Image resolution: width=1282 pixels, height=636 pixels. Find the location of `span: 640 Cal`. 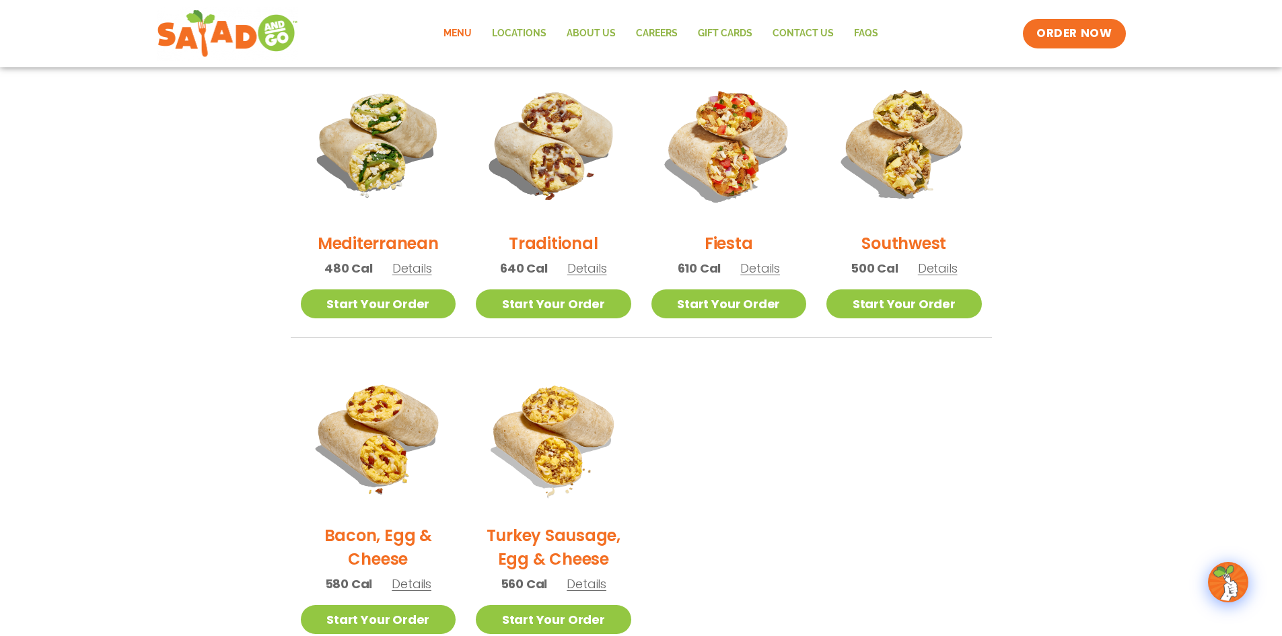

span: 640 Cal is located at coordinates (524, 268).